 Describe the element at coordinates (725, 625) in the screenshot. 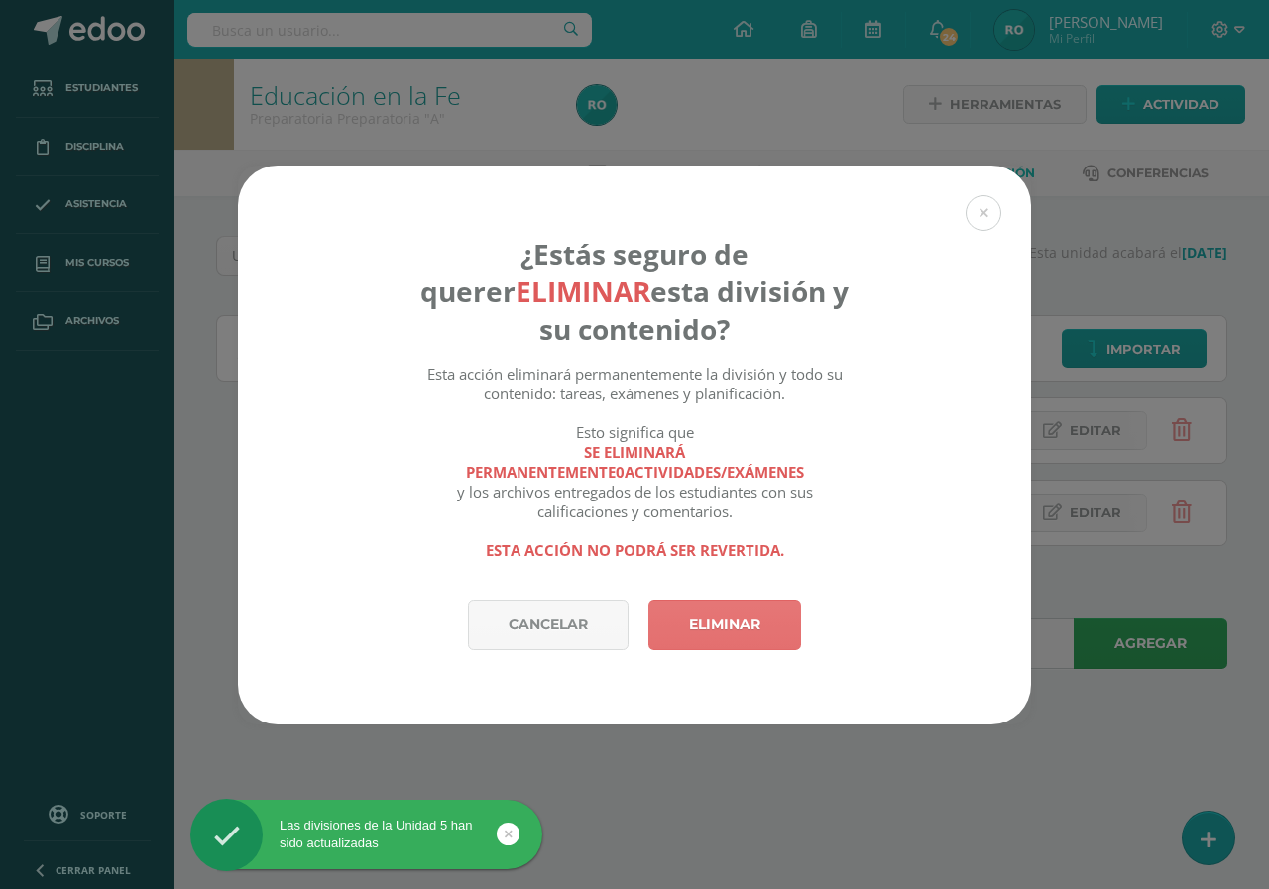

I see `a: Eliminar` at that location.